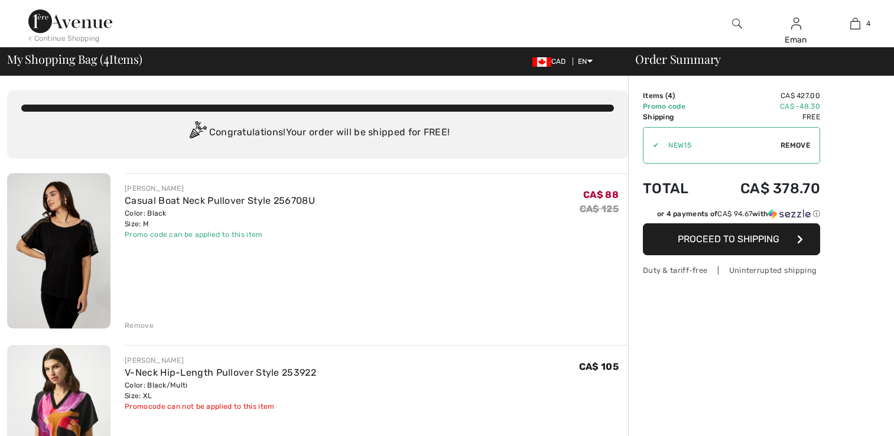  Describe the element at coordinates (795, 145) in the screenshot. I see `span: Remove` at that location.